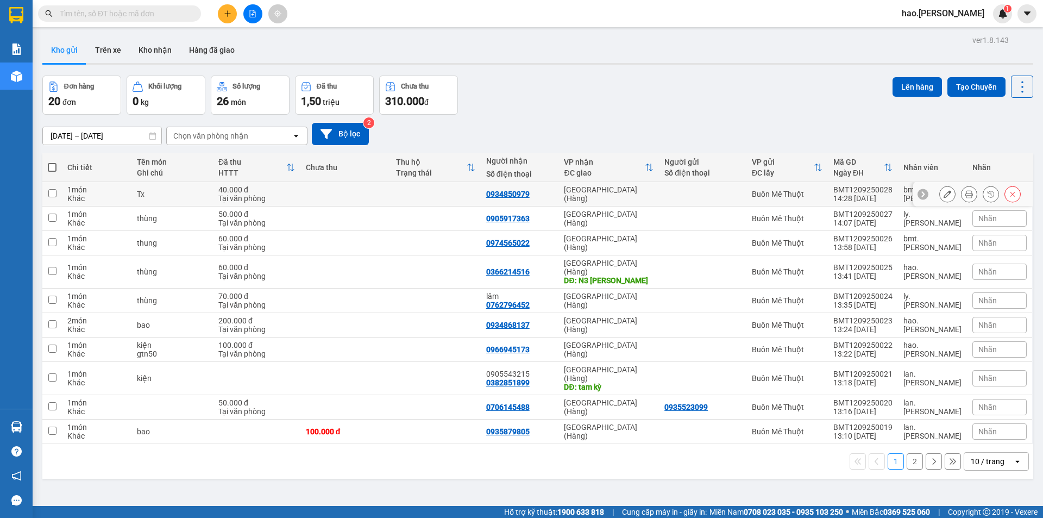 This screenshot has width=1043, height=518. Describe the element at coordinates (16, 75) in the screenshot. I see `span: CR :` at that location.